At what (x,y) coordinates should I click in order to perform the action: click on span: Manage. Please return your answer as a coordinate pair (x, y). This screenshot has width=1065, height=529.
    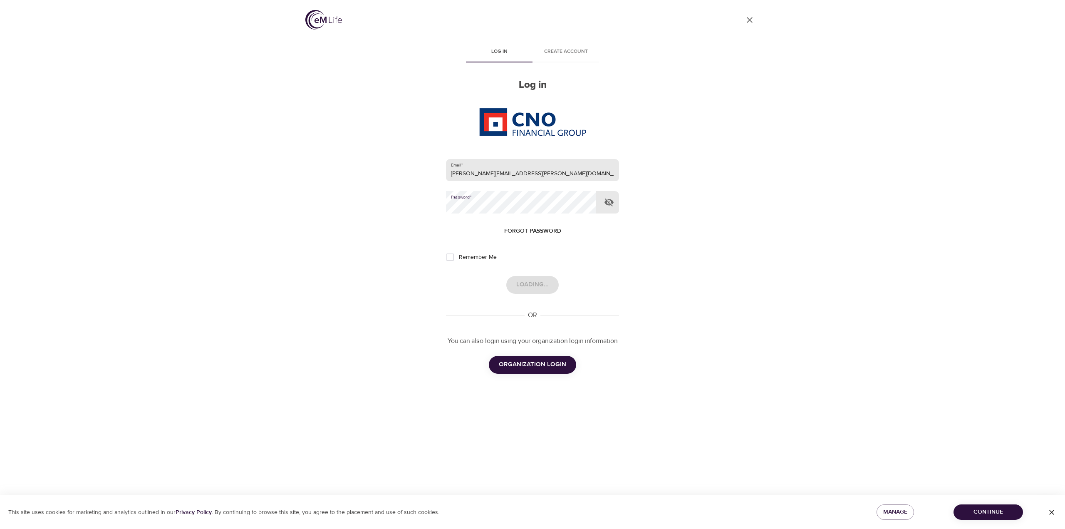
    Looking at the image, I should click on (896, 512).